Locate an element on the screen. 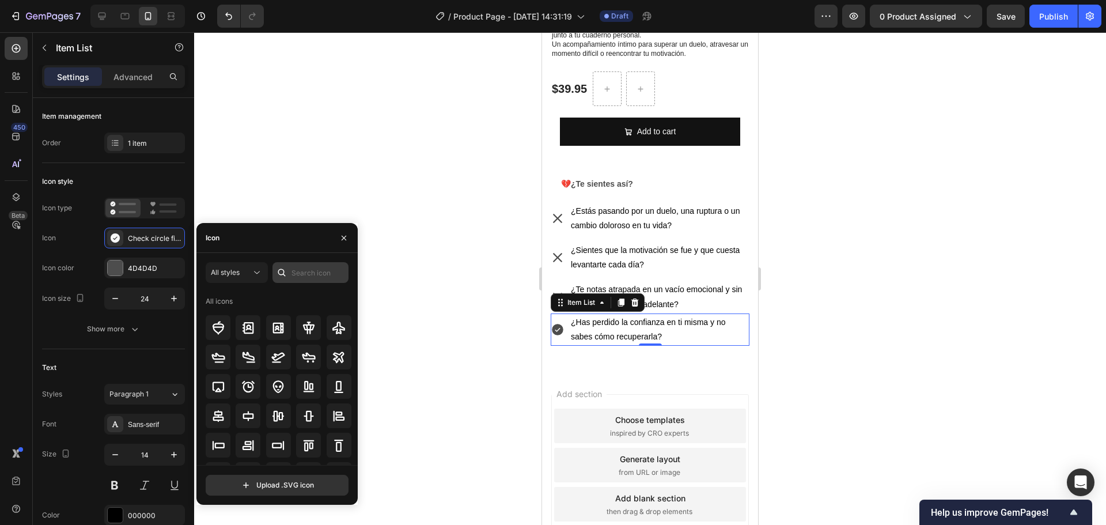 The image size is (1106, 525). div: Icon type is located at coordinates (57, 208).